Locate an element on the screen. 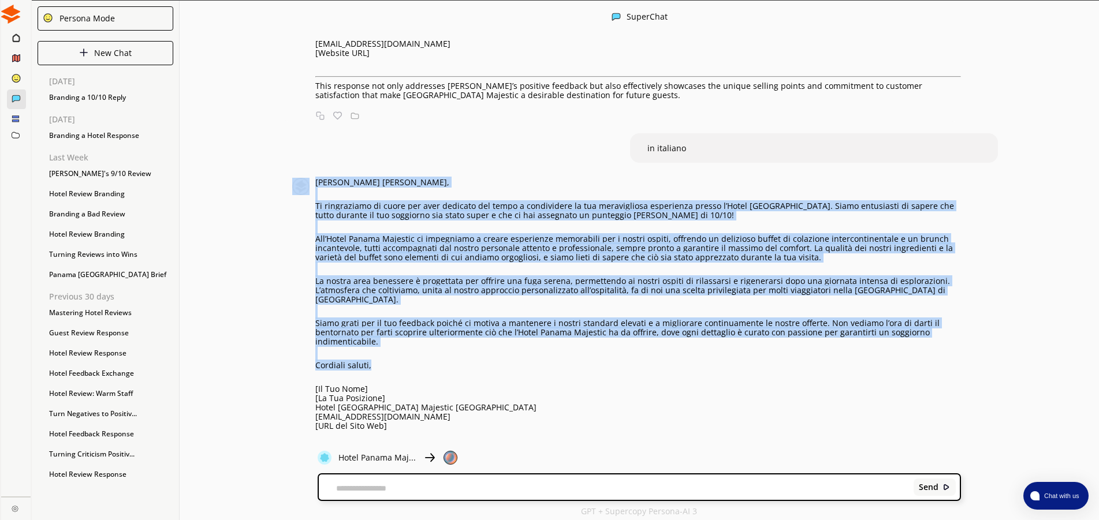  p: GPT + Supercopy Persona-AI 3 is located at coordinates (639, 512).